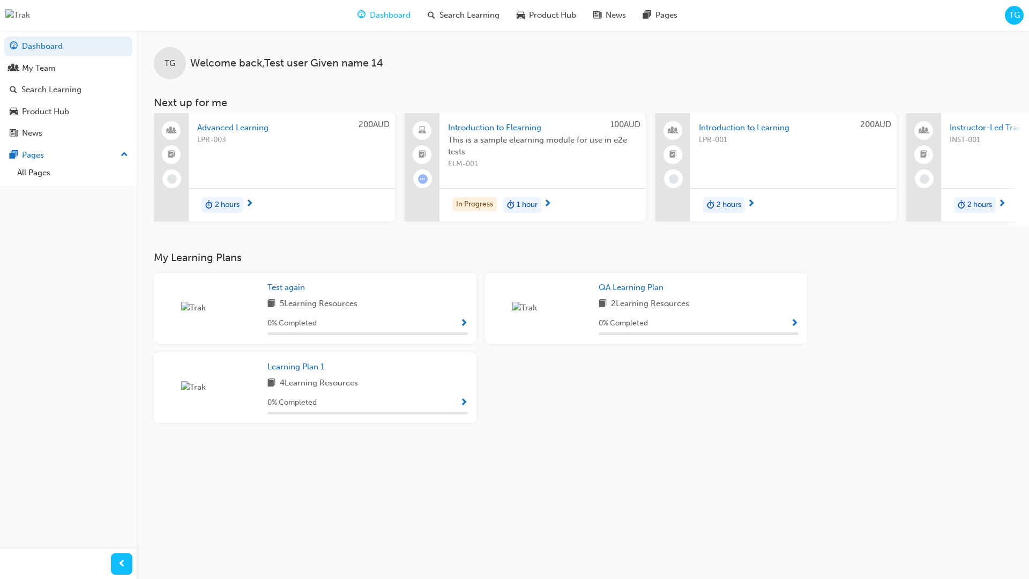 Image resolution: width=1029 pixels, height=579 pixels. I want to click on span: 2 Learning Resources, so click(650, 304).